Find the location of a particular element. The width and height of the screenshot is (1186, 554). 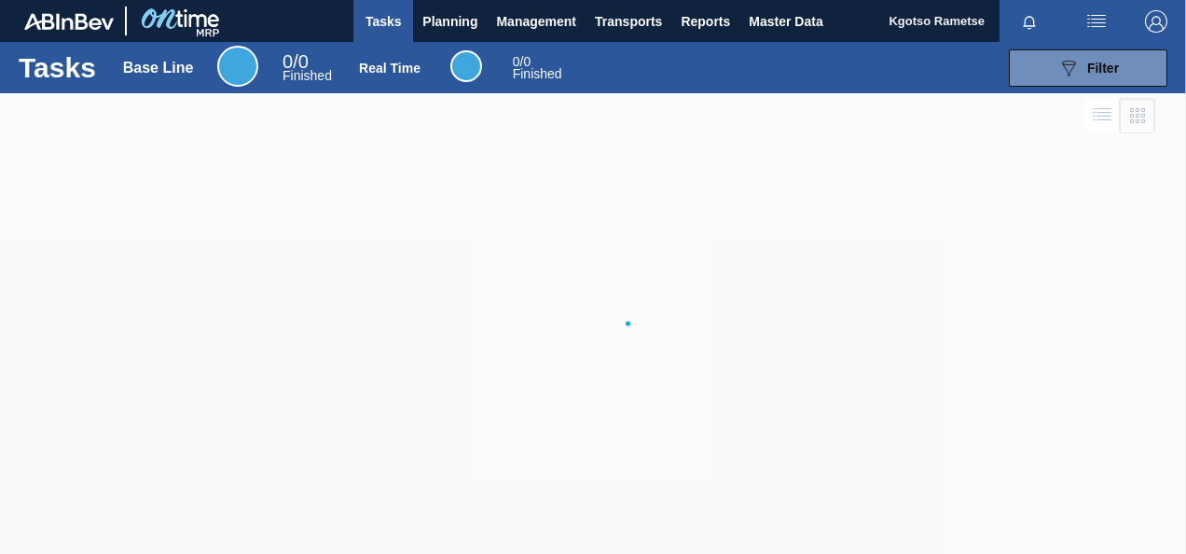

span: Transports is located at coordinates (628, 21).